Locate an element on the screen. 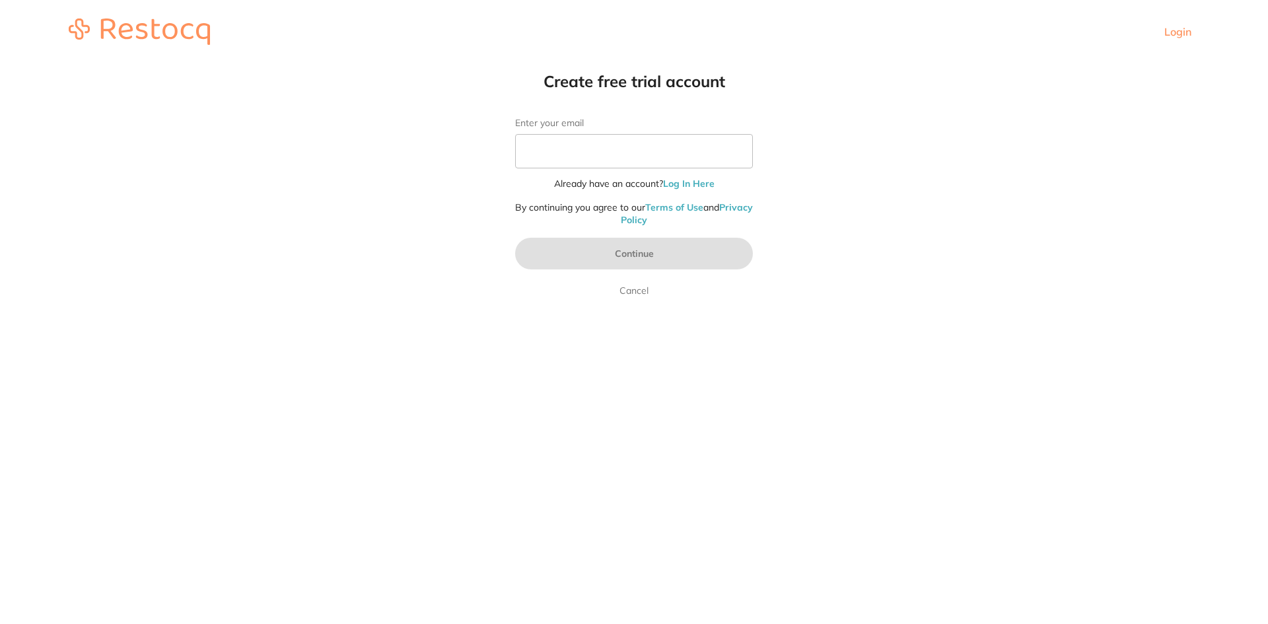  a: Terms of Use is located at coordinates (674, 207).